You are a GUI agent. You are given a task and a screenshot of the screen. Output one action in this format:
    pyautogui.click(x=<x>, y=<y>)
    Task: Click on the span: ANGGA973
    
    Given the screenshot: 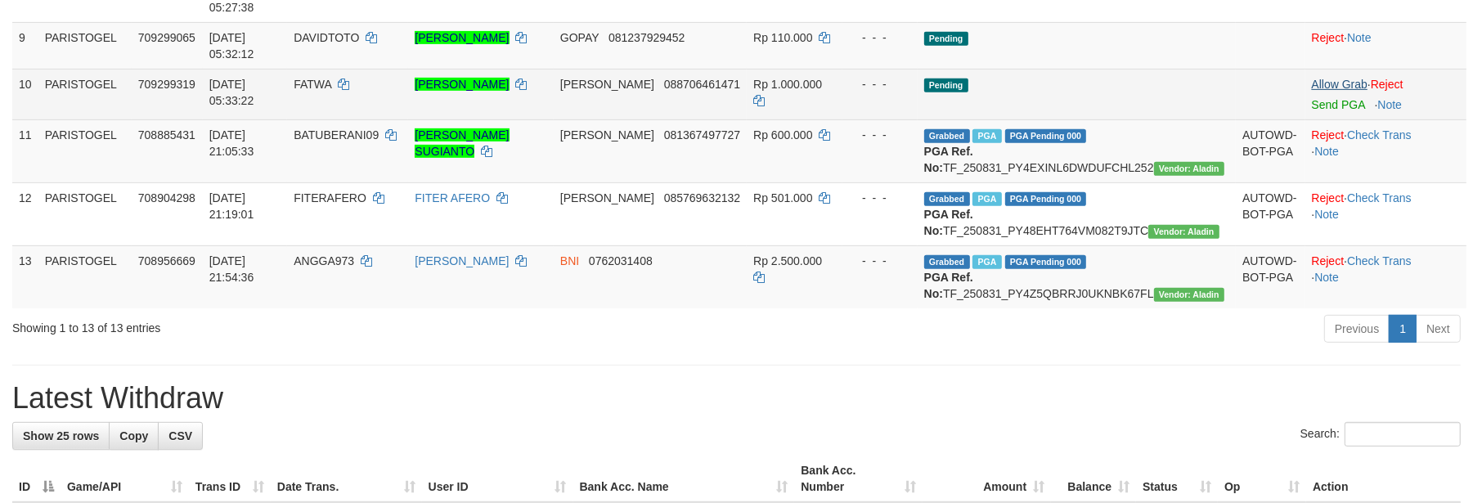 What is the action you would take?
    pyautogui.click(x=324, y=261)
    